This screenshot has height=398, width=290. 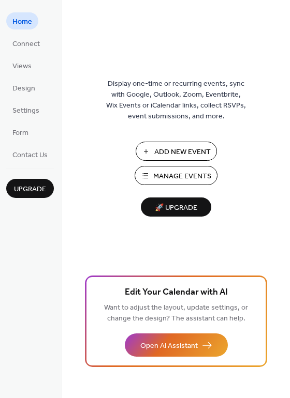 I want to click on span: Upgrade, so click(x=30, y=189).